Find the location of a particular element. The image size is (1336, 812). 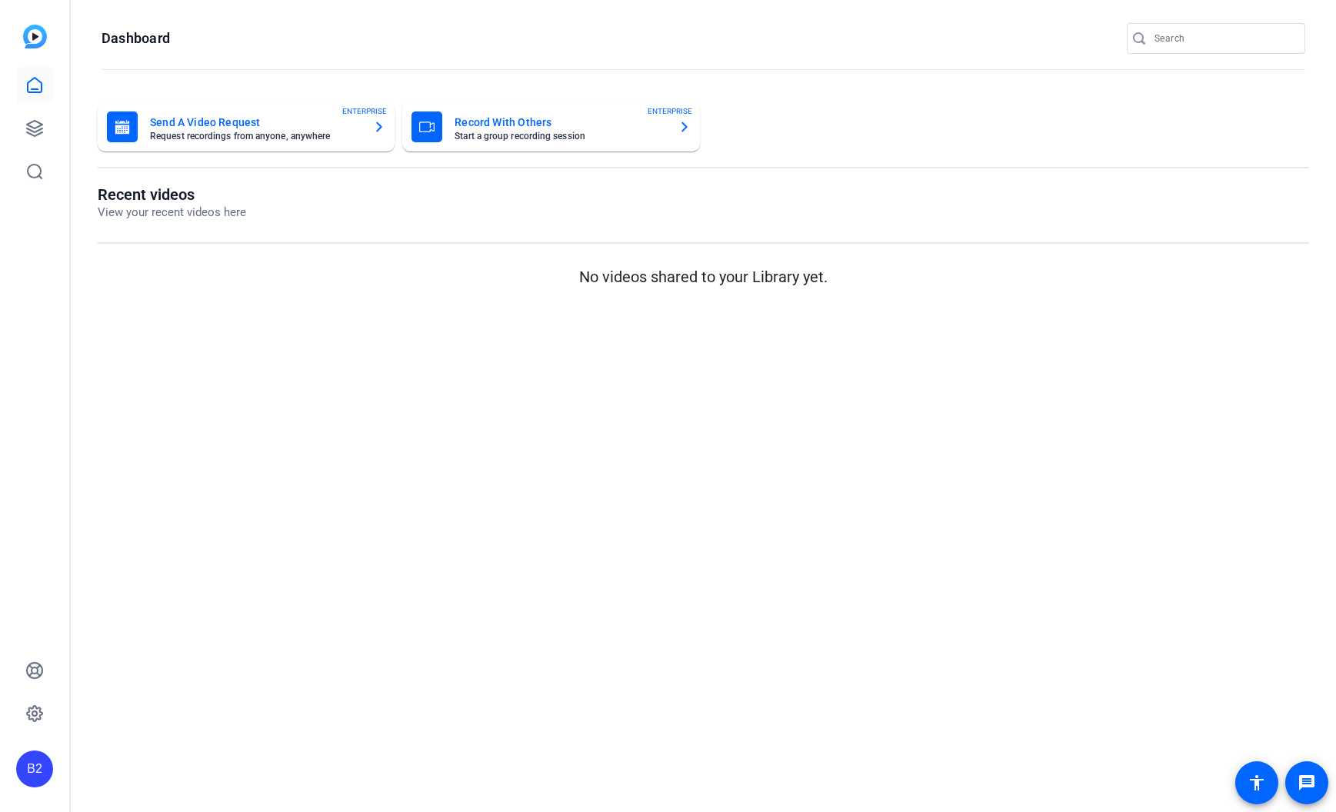

input: Search is located at coordinates (1223, 38).